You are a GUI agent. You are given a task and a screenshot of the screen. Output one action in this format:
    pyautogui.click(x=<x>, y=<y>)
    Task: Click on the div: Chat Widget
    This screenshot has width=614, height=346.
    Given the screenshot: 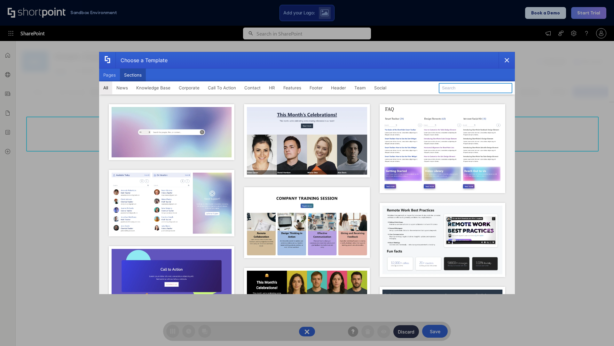 What is the action you would take?
    pyautogui.click(x=598, y=330)
    